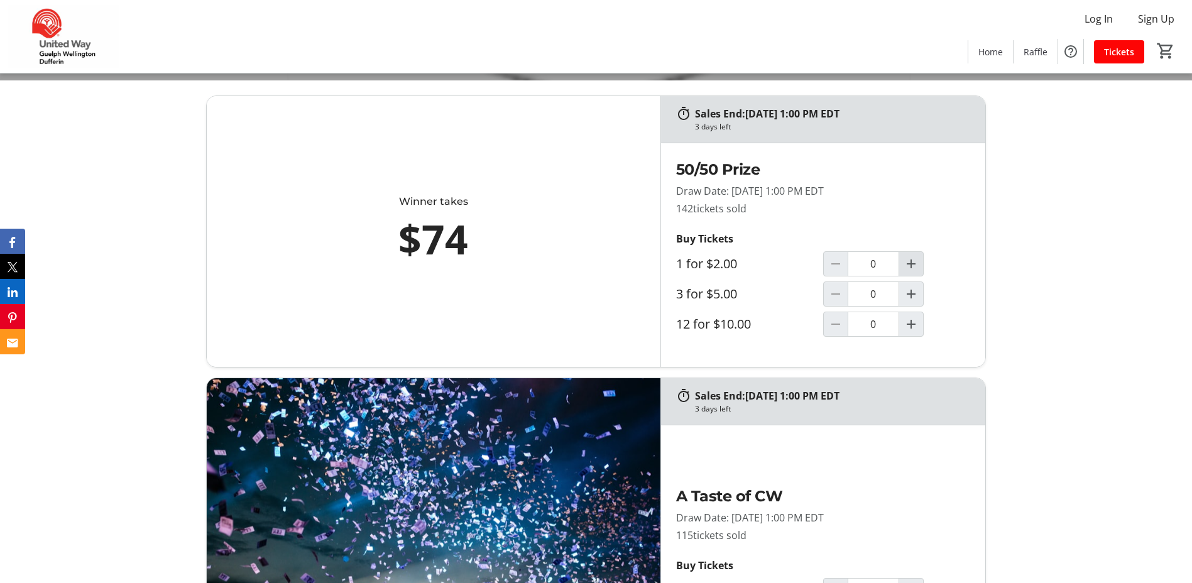 Image resolution: width=1192 pixels, height=583 pixels. I want to click on h2: A Taste of CW, so click(823, 496).